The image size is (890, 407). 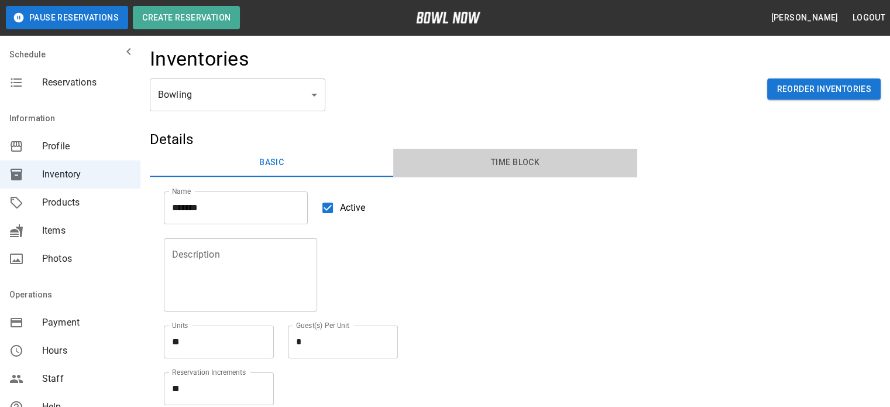 I want to click on img: logo, so click(x=448, y=18).